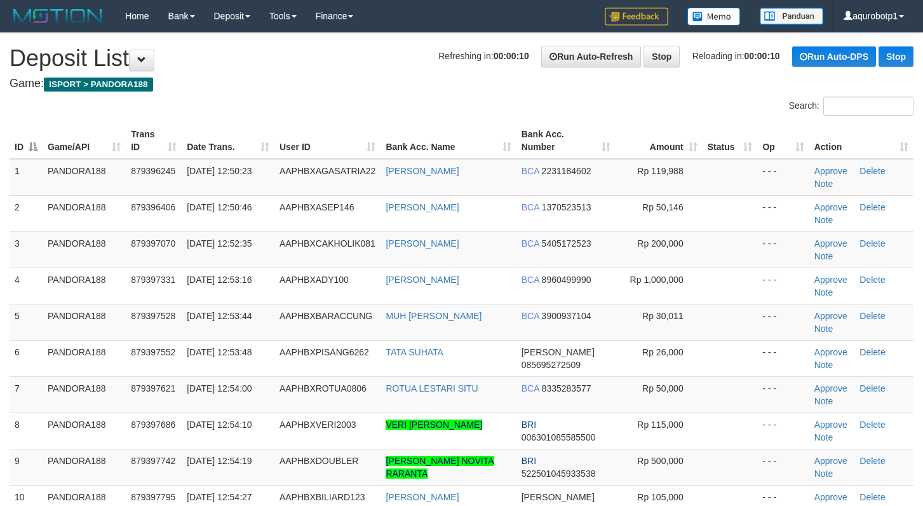  Describe the element at coordinates (153, 352) in the screenshot. I see `span: 879397552` at that location.